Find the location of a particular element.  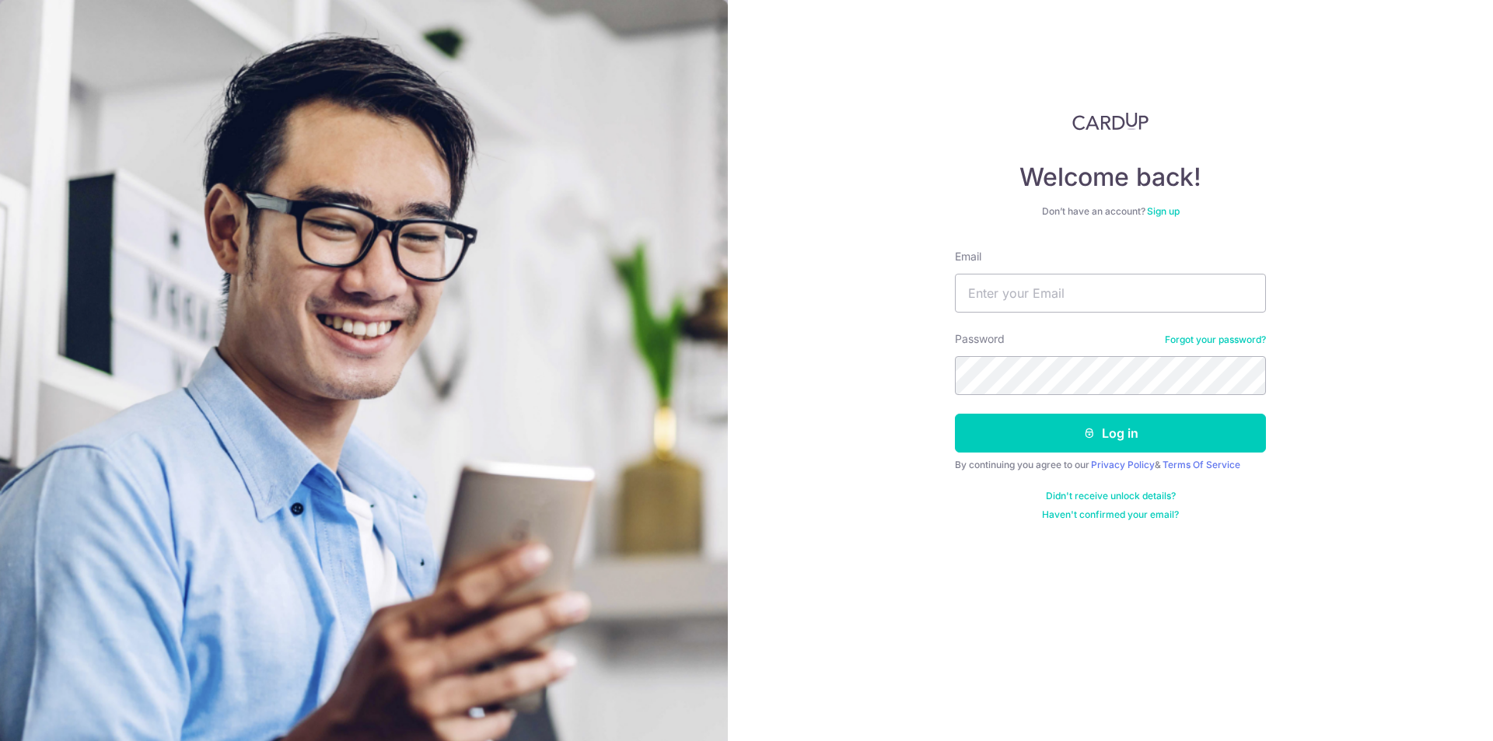

a: Sign up is located at coordinates (1164, 211).